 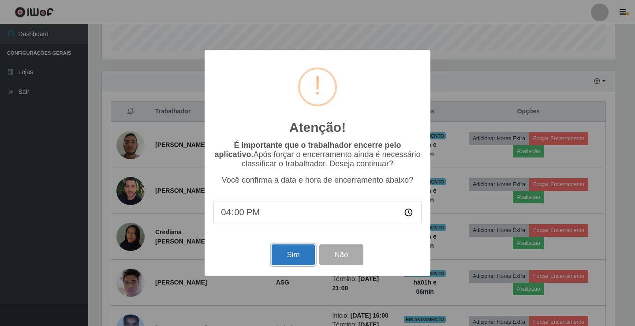 I want to click on p: Após forçar o encerramento ainda é necessário classificar o trabalhador. Deseja continuar?, so click(x=318, y=154).